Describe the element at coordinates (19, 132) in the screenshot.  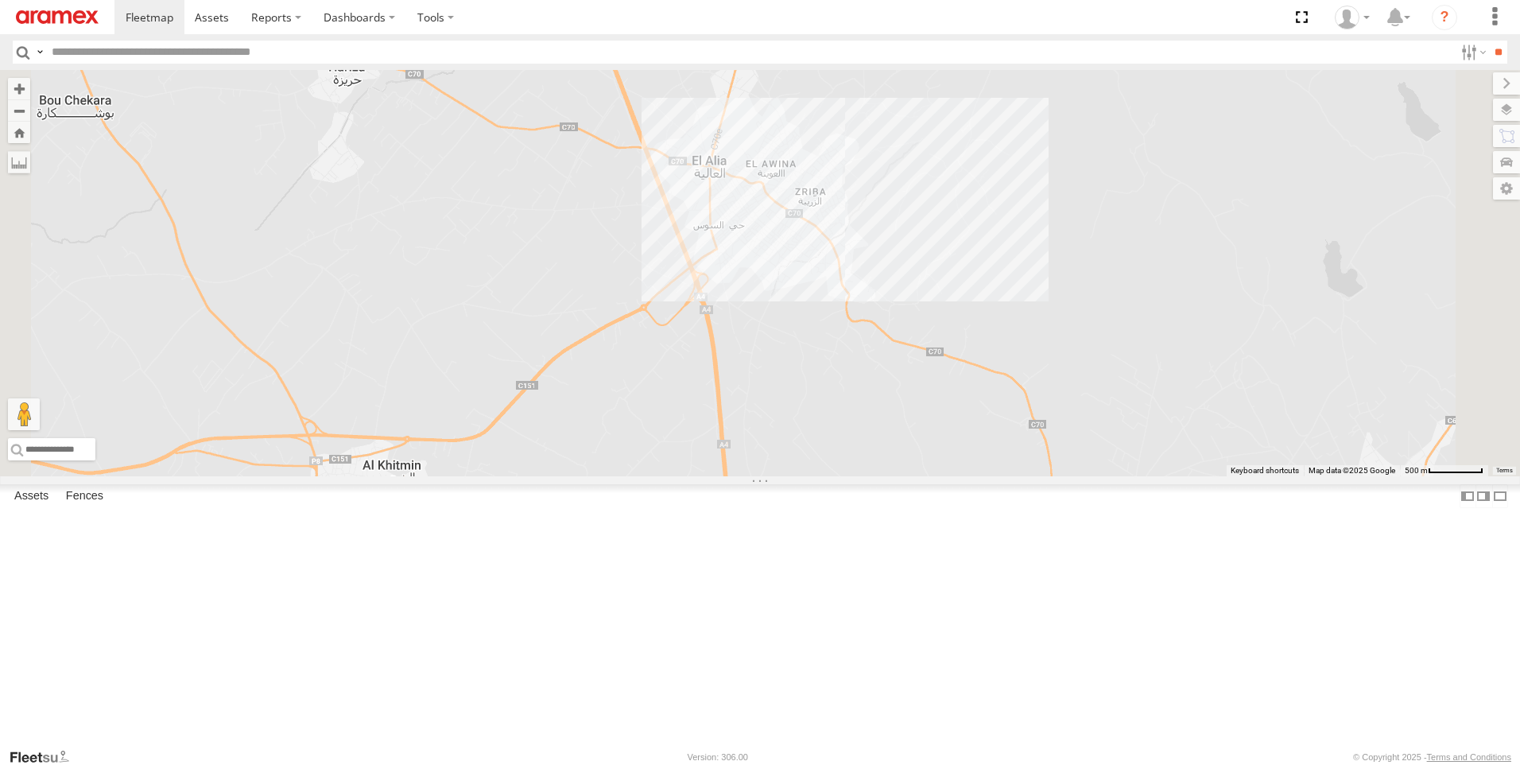
I see `button: Zoom Home` at that location.